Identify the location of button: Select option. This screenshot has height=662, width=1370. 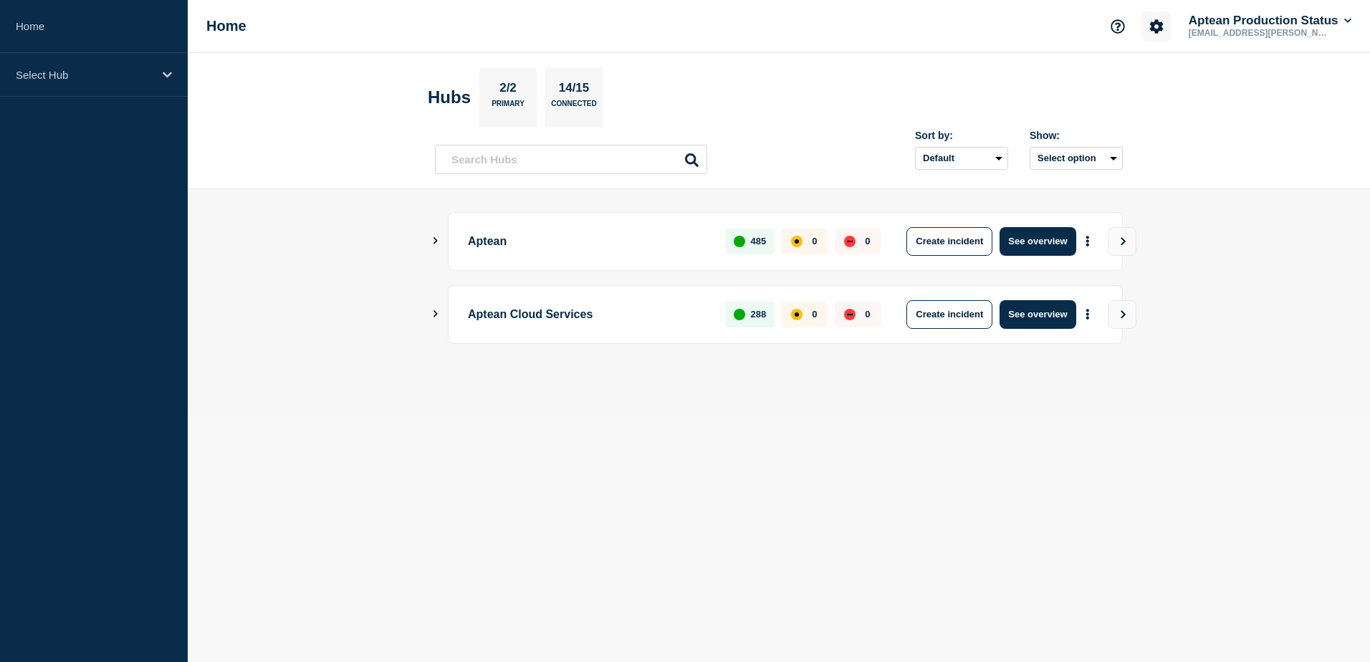
(1076, 158).